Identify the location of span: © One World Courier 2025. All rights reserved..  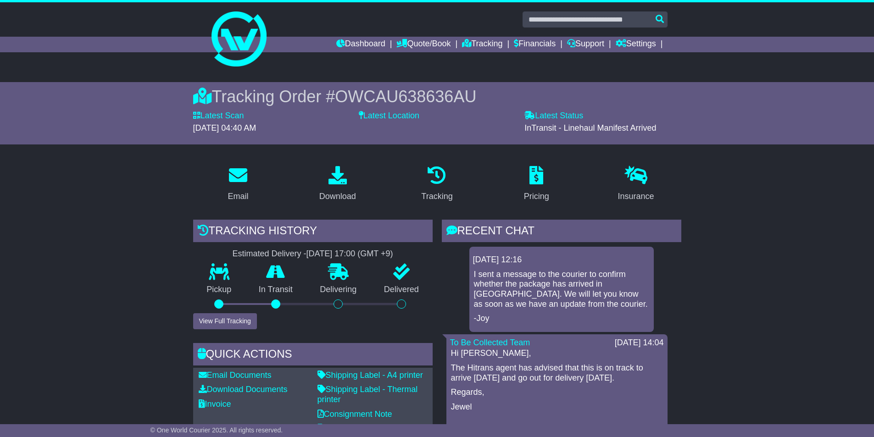
(217, 431).